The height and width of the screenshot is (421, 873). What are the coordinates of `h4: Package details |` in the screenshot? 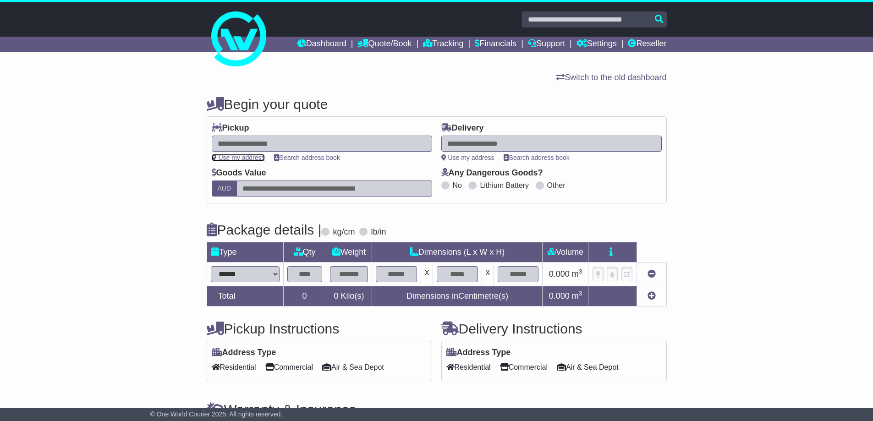 It's located at (264, 230).